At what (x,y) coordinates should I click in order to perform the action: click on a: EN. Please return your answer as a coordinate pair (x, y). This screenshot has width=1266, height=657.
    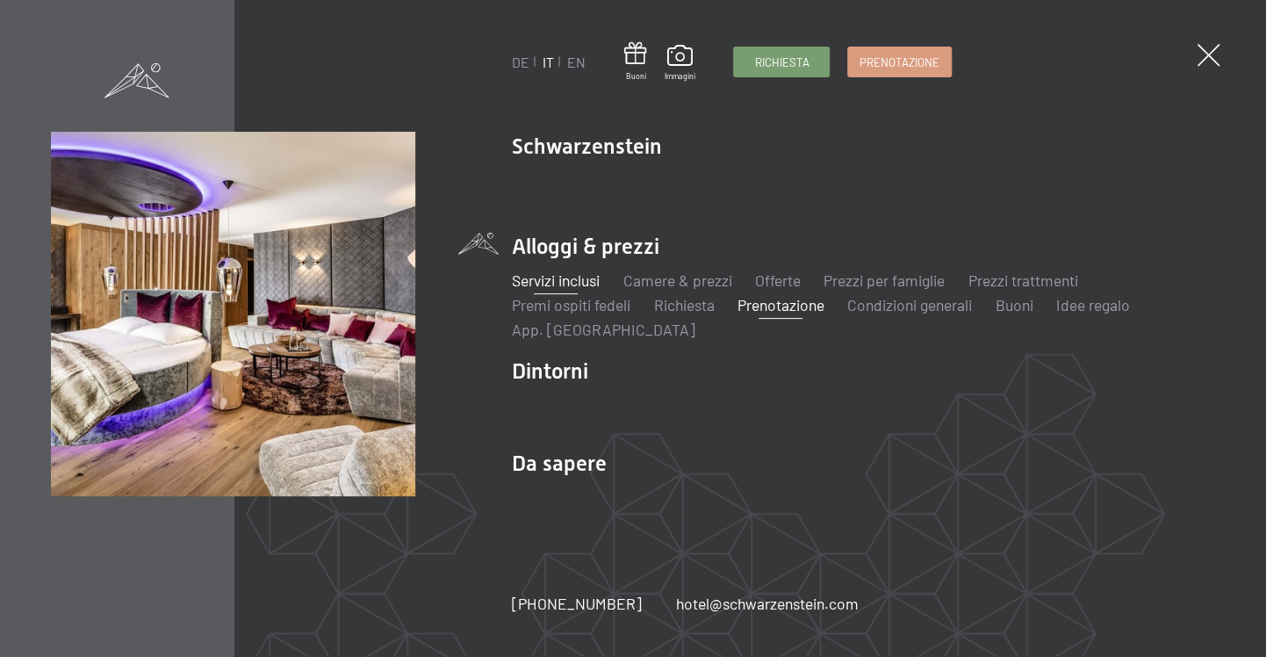
    Looking at the image, I should click on (576, 61).